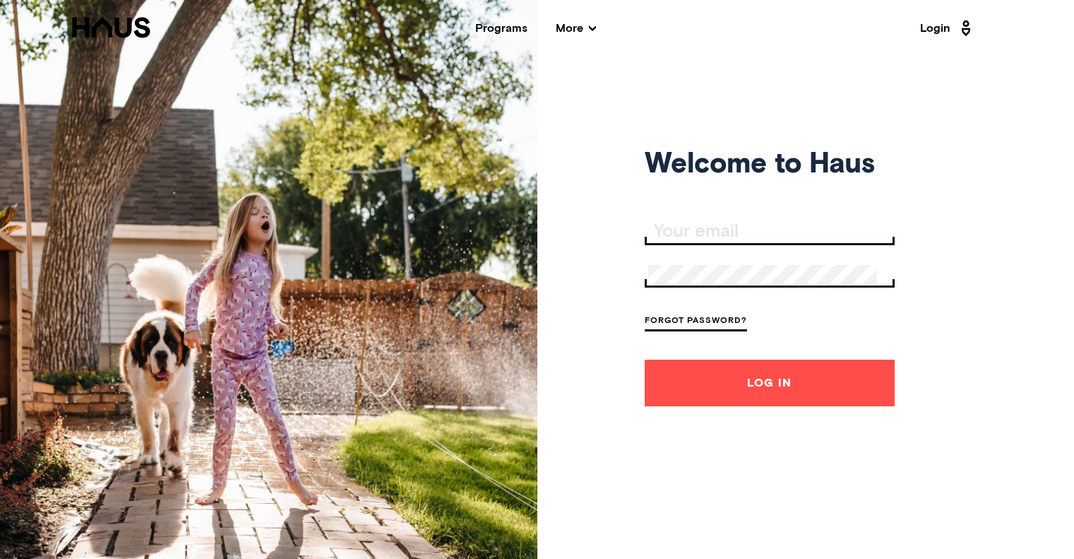 This screenshot has height=559, width=1074. What do you see at coordinates (948, 28) in the screenshot?
I see `a: Login` at bounding box center [948, 28].